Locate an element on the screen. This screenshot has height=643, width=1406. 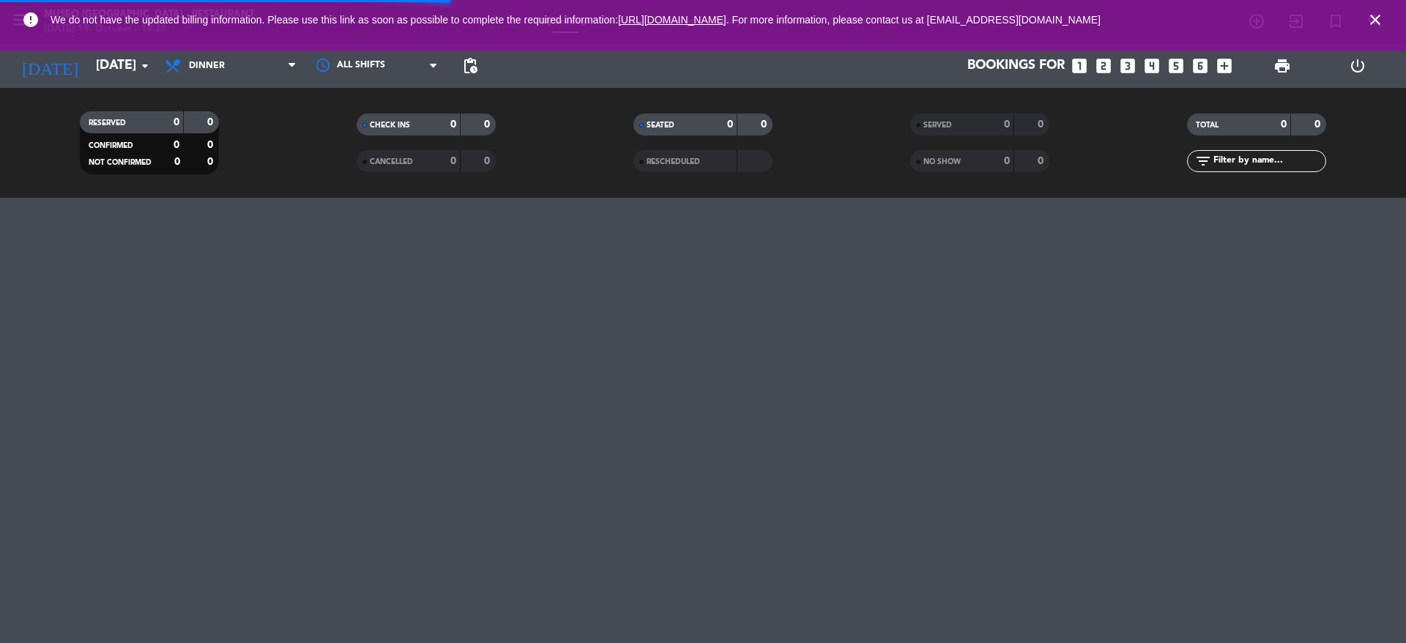
span: NO SHOW is located at coordinates (942, 162).